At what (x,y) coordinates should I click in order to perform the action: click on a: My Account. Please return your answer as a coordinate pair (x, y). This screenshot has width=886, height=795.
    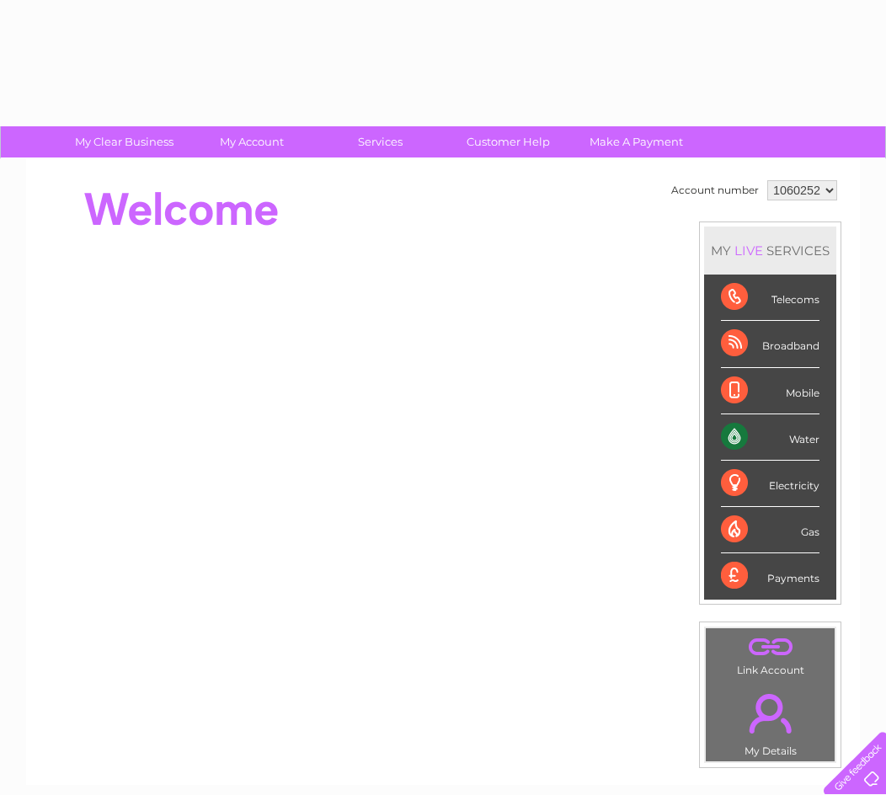
    Looking at the image, I should click on (252, 141).